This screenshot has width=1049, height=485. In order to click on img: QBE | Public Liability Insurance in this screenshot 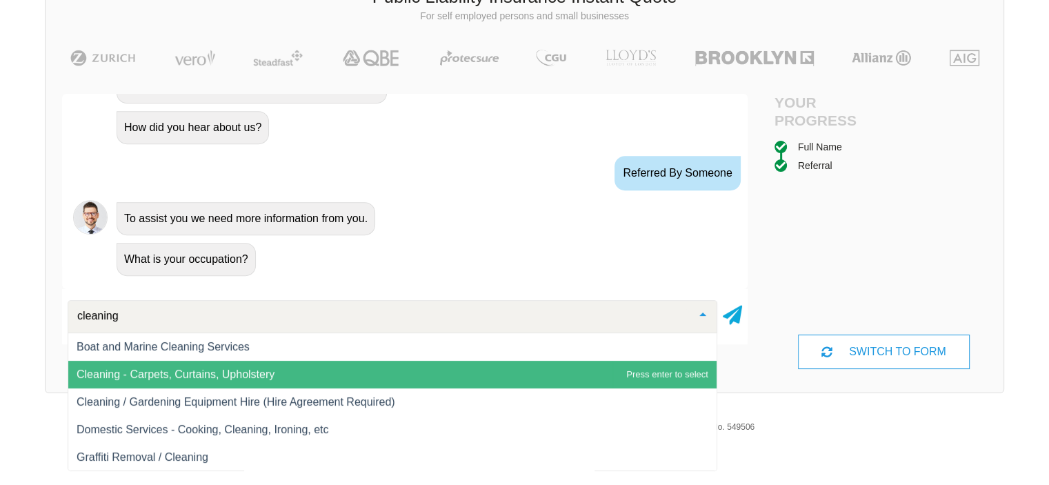, I will do `click(372, 58)`.